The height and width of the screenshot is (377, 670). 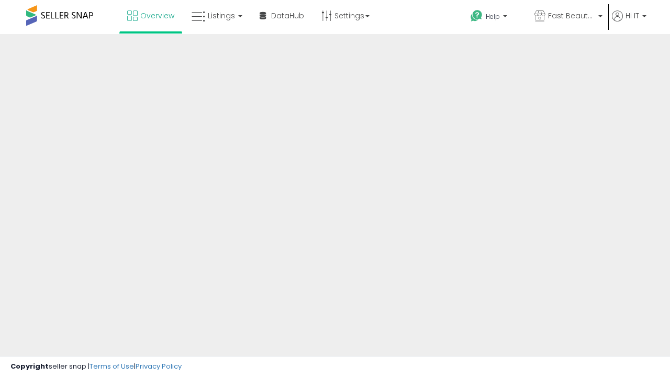 What do you see at coordinates (221, 16) in the screenshot?
I see `span: Listings` at bounding box center [221, 16].